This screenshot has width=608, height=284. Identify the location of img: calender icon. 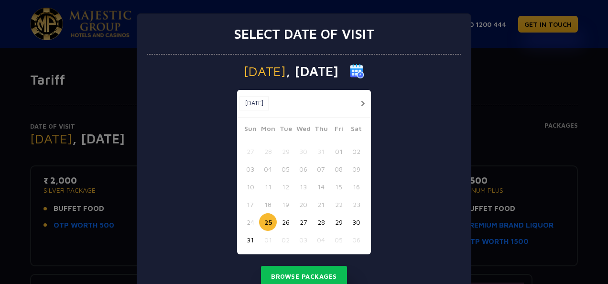
(357, 71).